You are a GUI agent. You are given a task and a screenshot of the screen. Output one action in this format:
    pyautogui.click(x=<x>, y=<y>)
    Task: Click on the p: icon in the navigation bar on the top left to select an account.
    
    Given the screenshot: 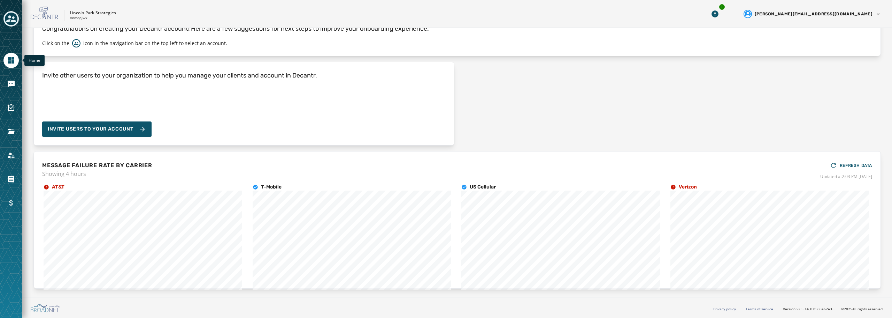 What is the action you would take?
    pyautogui.click(x=155, y=43)
    